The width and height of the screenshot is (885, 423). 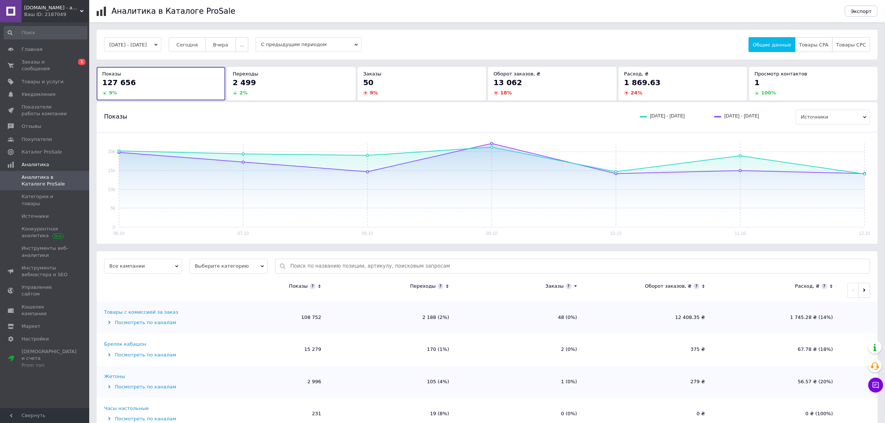 What do you see at coordinates (126, 408) in the screenshot?
I see `div: Часы настольные` at bounding box center [126, 408].